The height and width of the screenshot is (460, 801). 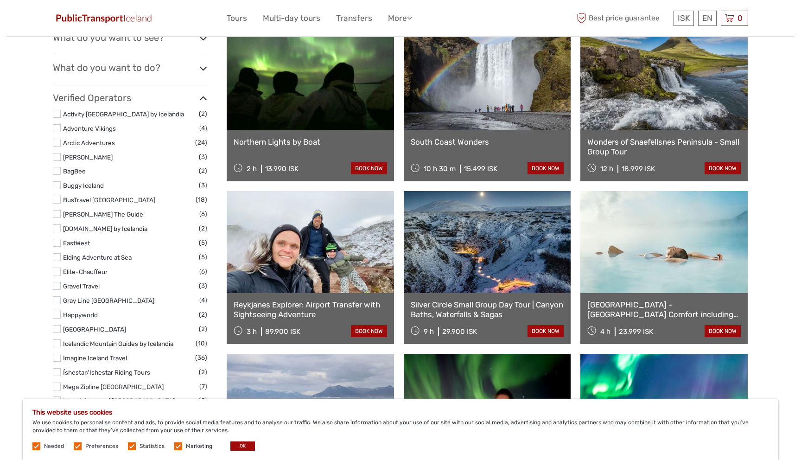 What do you see at coordinates (83, 185) in the screenshot?
I see `a: Buggy Iceland` at bounding box center [83, 185].